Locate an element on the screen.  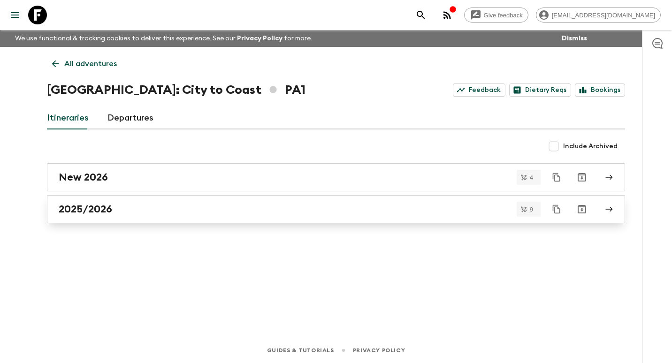
span: 4 is located at coordinates (531, 177).